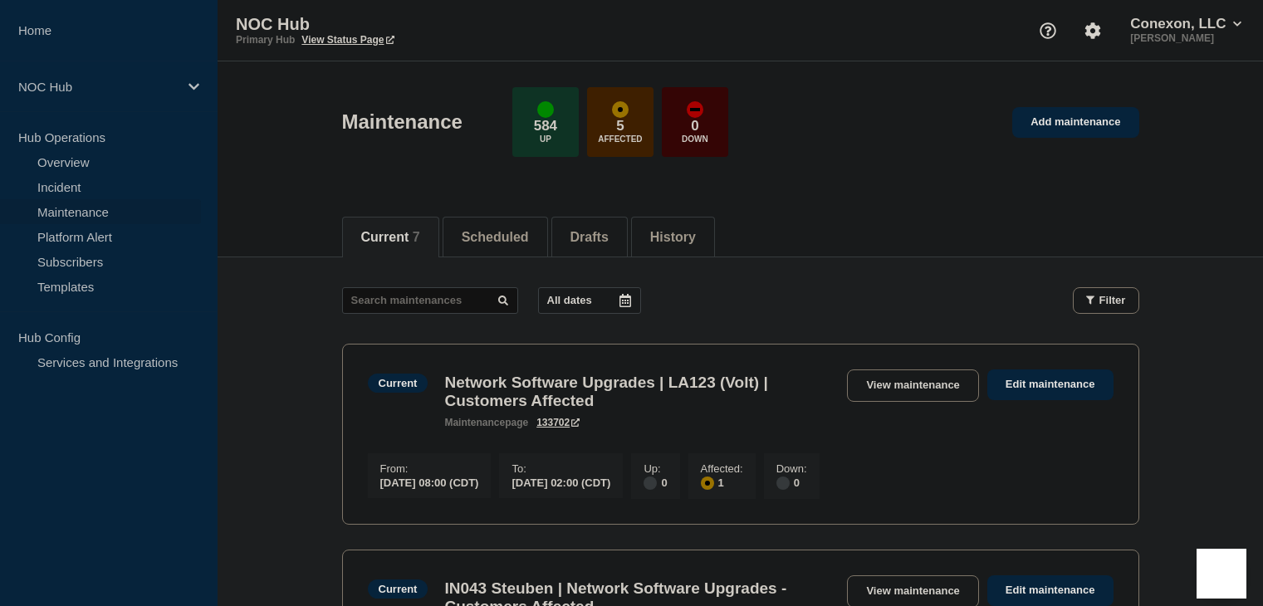 The width and height of the screenshot is (1263, 606). Describe the element at coordinates (620, 126) in the screenshot. I see `p: 5` at that location.